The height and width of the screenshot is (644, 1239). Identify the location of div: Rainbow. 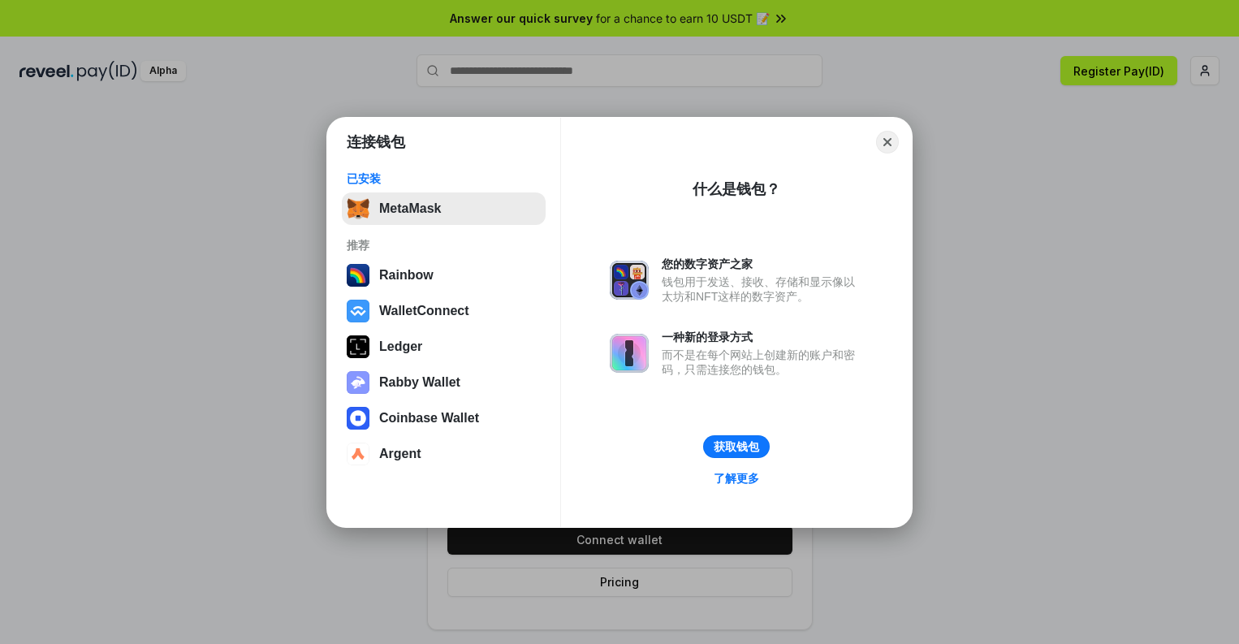
(406, 275).